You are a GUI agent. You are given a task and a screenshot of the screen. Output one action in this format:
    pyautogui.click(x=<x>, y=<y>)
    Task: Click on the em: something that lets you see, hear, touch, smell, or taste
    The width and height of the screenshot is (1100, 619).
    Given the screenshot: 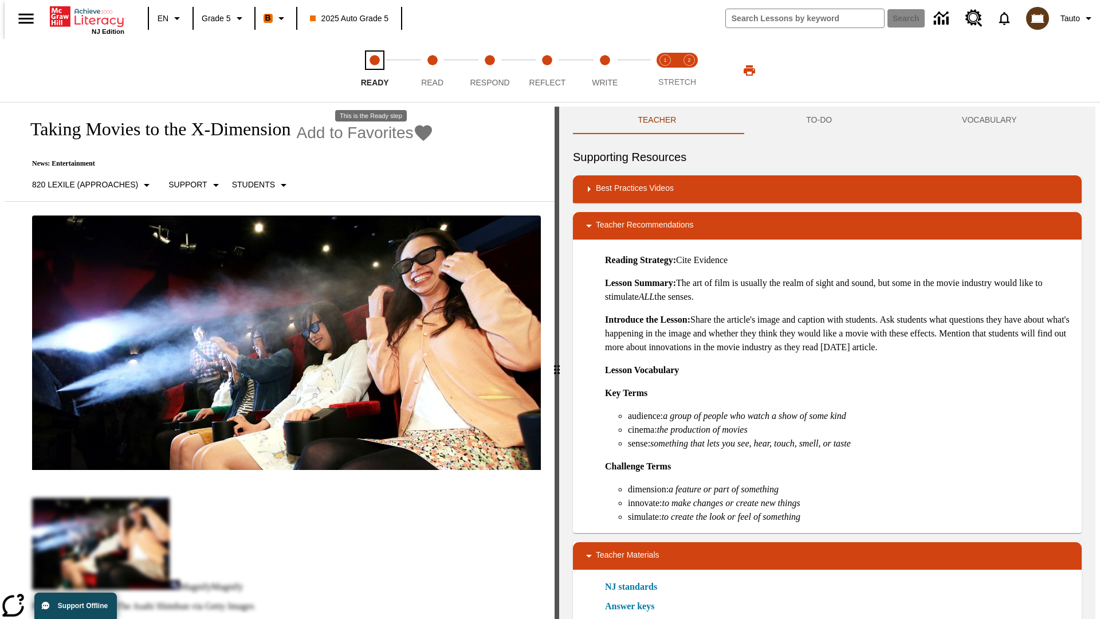 What is the action you would take?
    pyautogui.click(x=750, y=443)
    